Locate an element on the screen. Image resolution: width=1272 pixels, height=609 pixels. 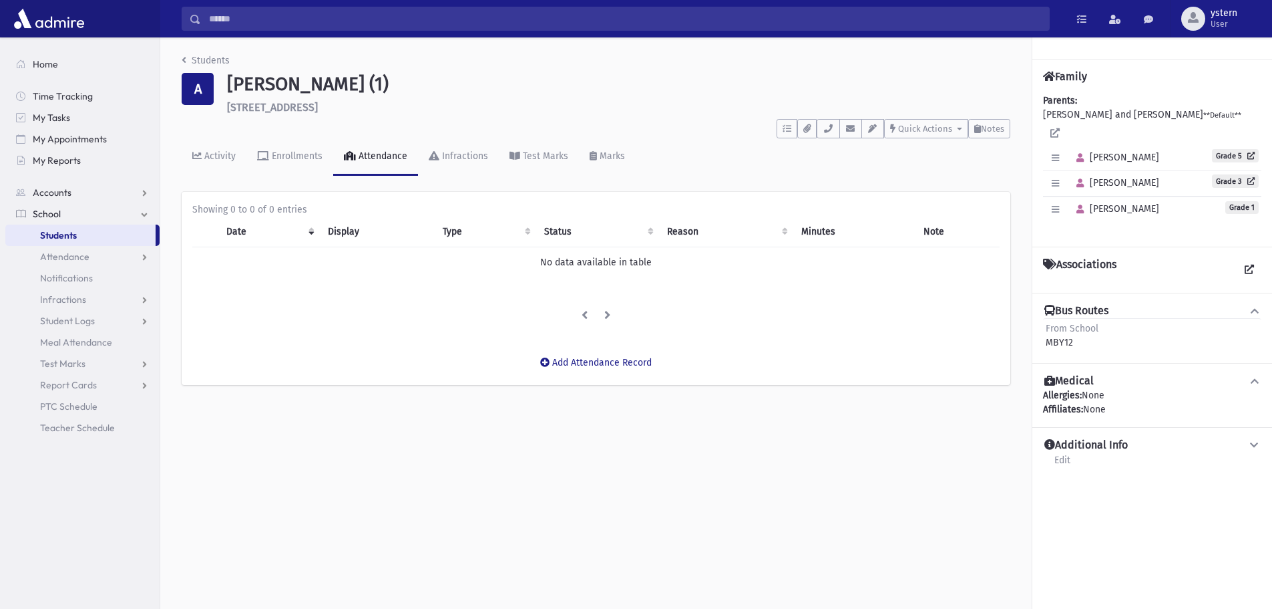
b: Parents: is located at coordinates (1060, 100).